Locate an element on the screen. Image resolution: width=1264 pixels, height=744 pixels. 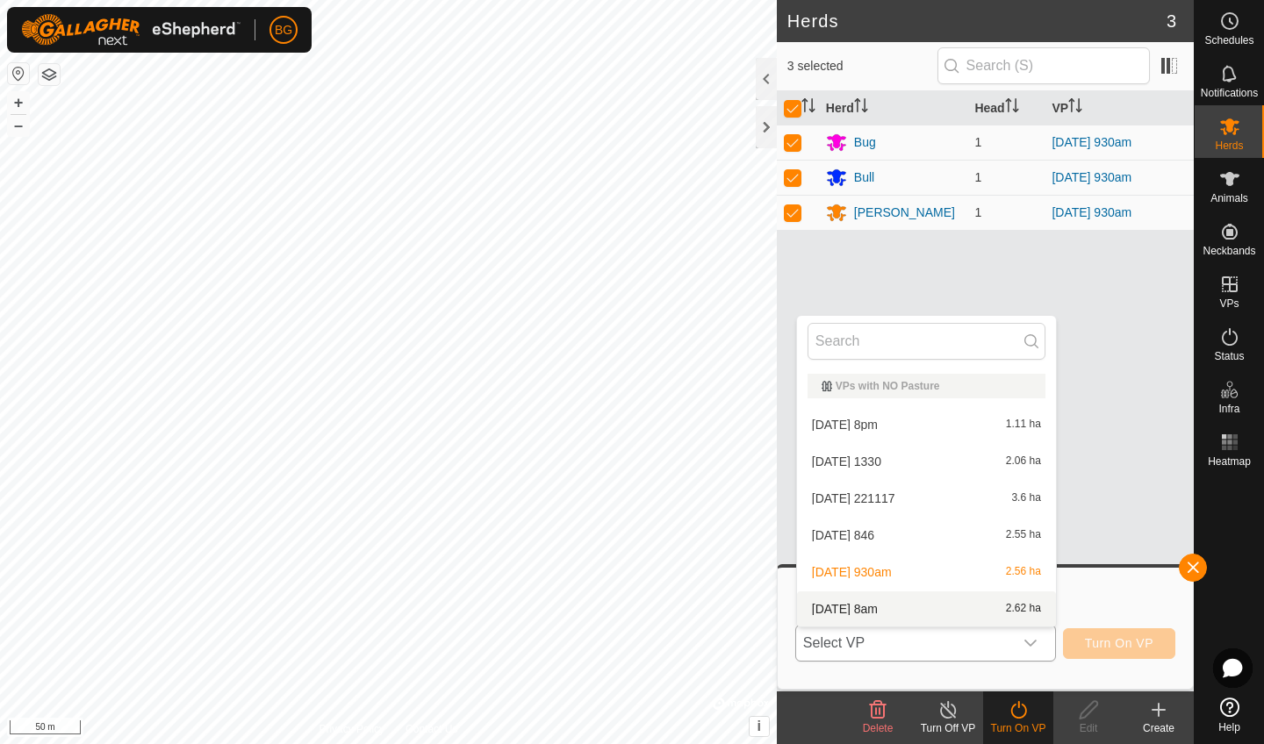
span: 2.62 ha is located at coordinates (1023, 609).